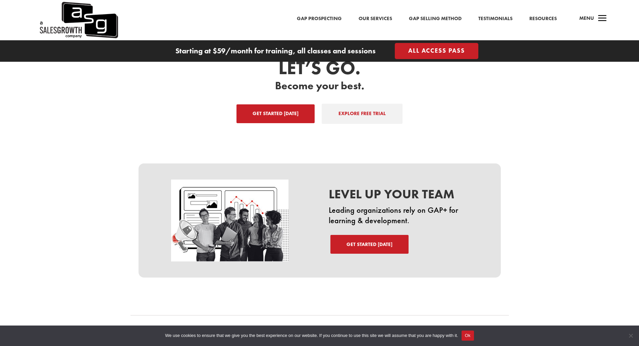  What do you see at coordinates (311, 336) in the screenshot?
I see `span: We use cookies to ensure that we give you the best experience on our website. If you continue to ...` at bounding box center [311, 336].